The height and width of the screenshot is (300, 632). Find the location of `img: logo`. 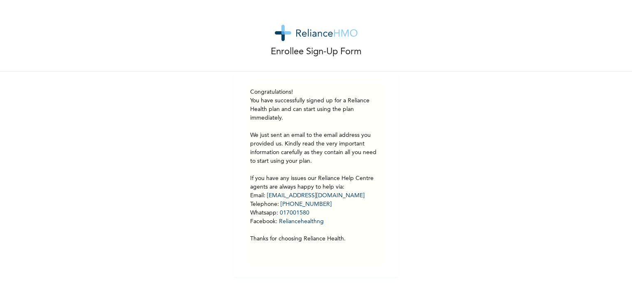

img: logo is located at coordinates (316, 33).